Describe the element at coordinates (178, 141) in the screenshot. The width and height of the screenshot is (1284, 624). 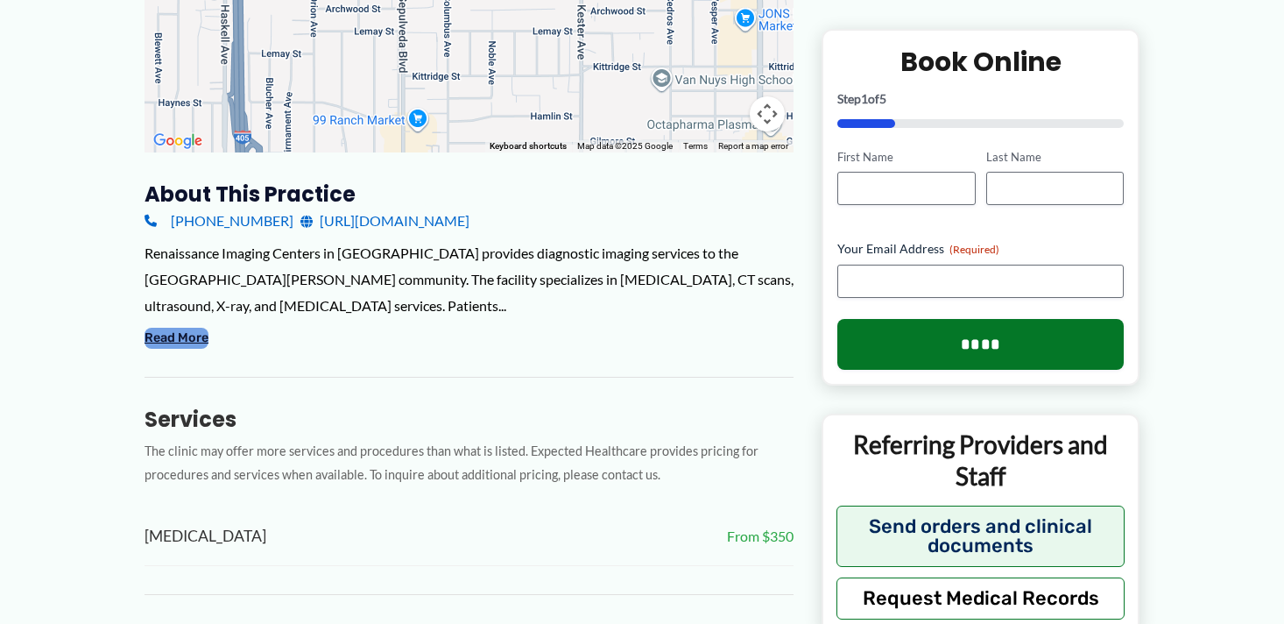
I see `a: Open this area in Google Maps (opens a new window)` at that location.